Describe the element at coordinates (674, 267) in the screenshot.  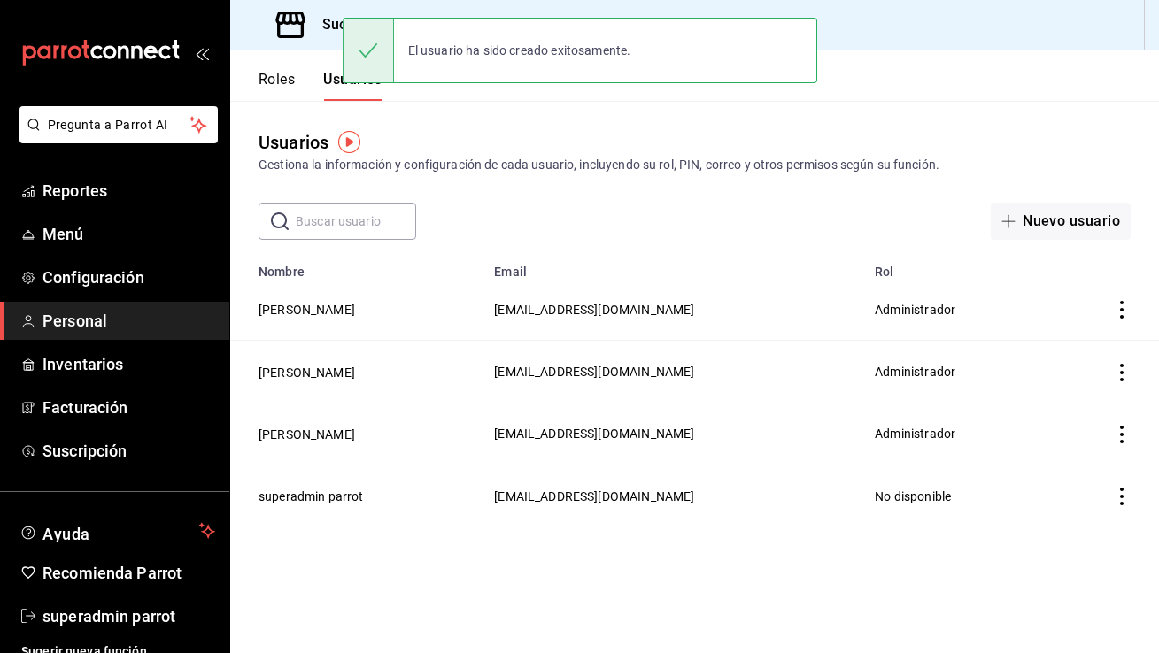
I see `th: Email` at that location.